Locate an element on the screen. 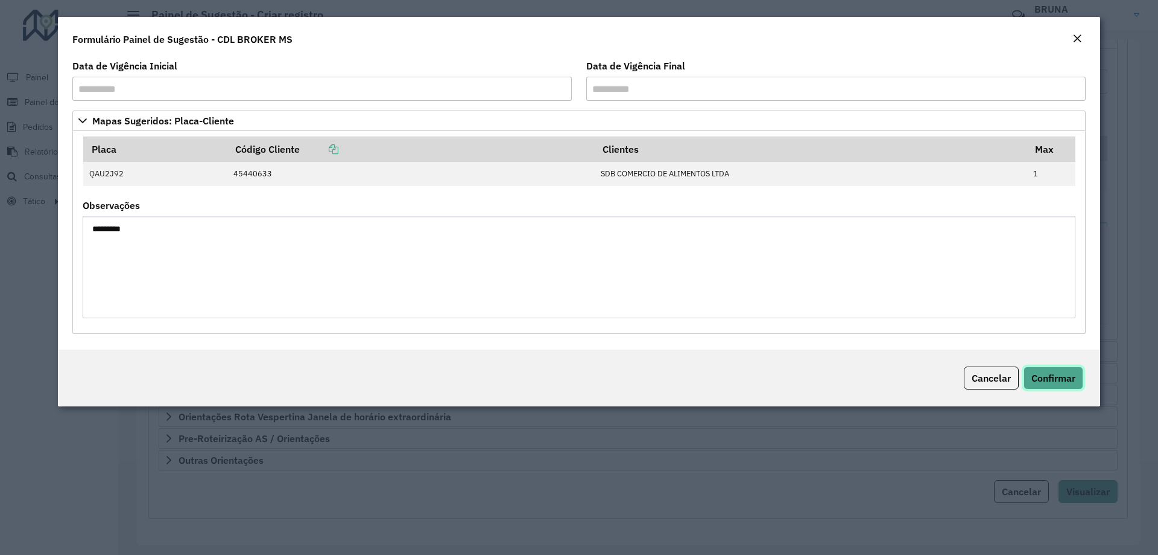  td: SDB COMERCIO DE ALIMENTOS LTDA is located at coordinates (811, 174).